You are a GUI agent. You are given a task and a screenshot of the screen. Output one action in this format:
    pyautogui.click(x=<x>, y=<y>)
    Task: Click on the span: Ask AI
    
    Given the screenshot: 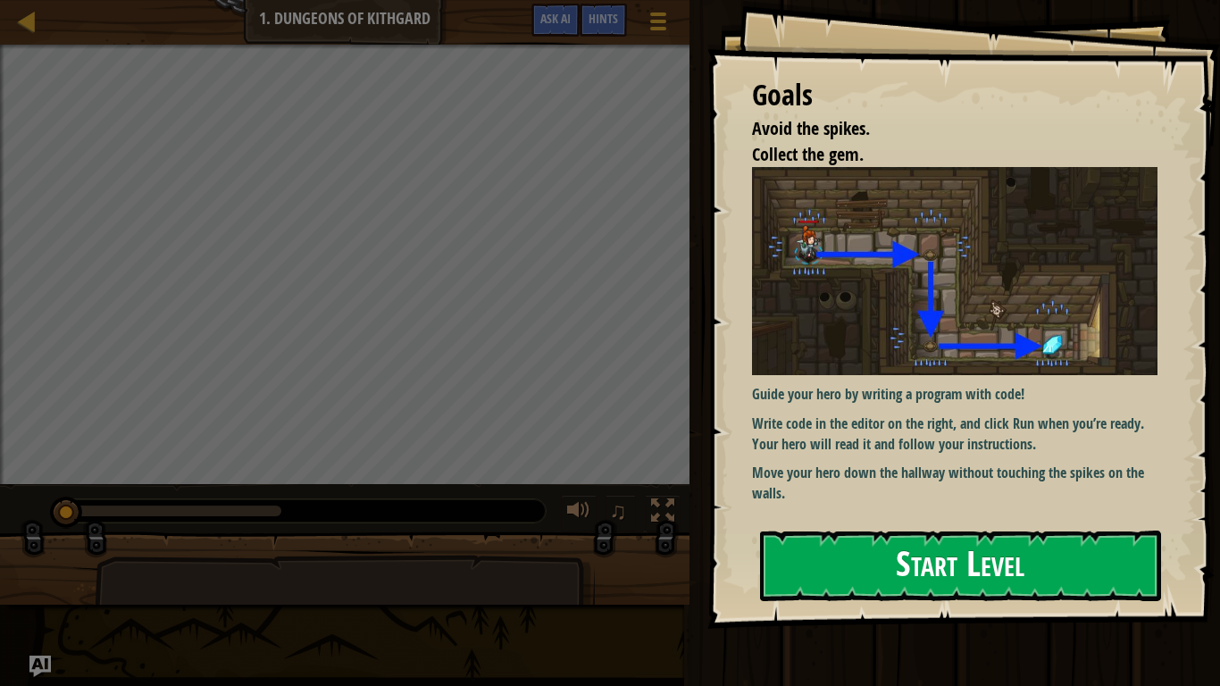 What is the action you would take?
    pyautogui.click(x=556, y=18)
    